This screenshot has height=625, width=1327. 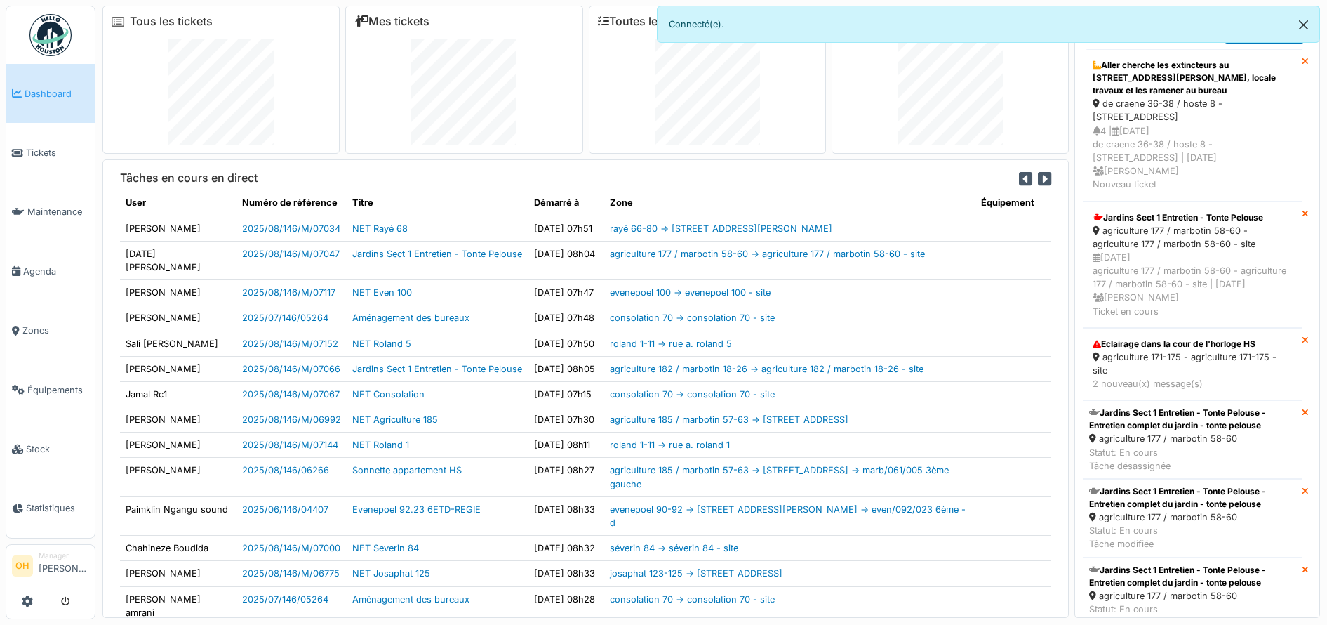 I want to click on a: séverin 84 -> séverin 84 - site, so click(x=674, y=548).